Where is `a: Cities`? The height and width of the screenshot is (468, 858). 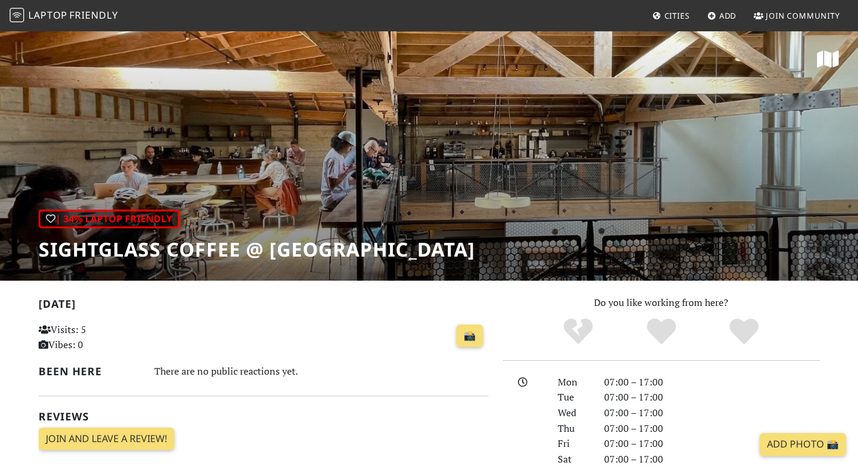
a: Cities is located at coordinates (671, 16).